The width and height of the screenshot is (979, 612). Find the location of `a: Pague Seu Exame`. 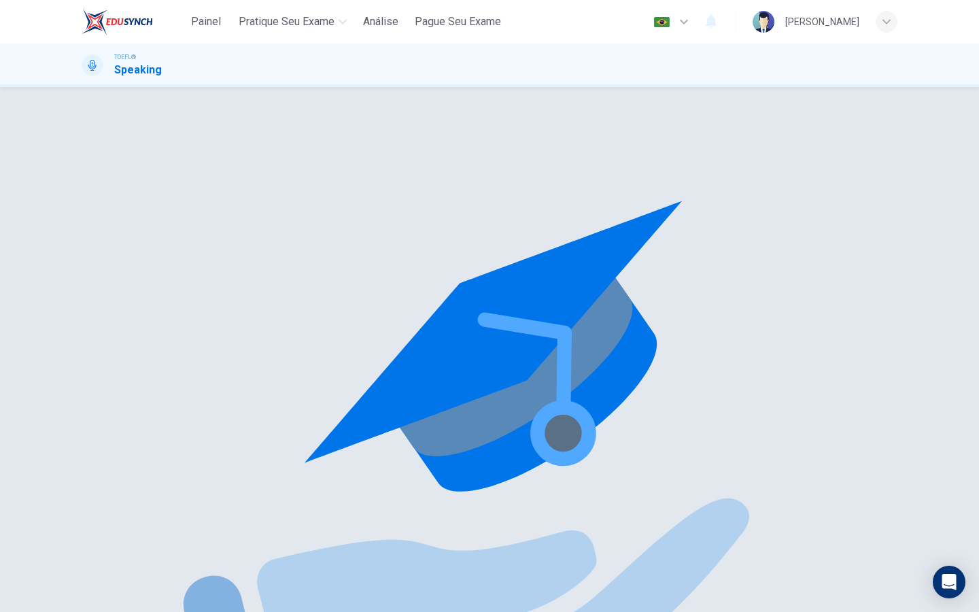

a: Pague Seu Exame is located at coordinates (457, 22).